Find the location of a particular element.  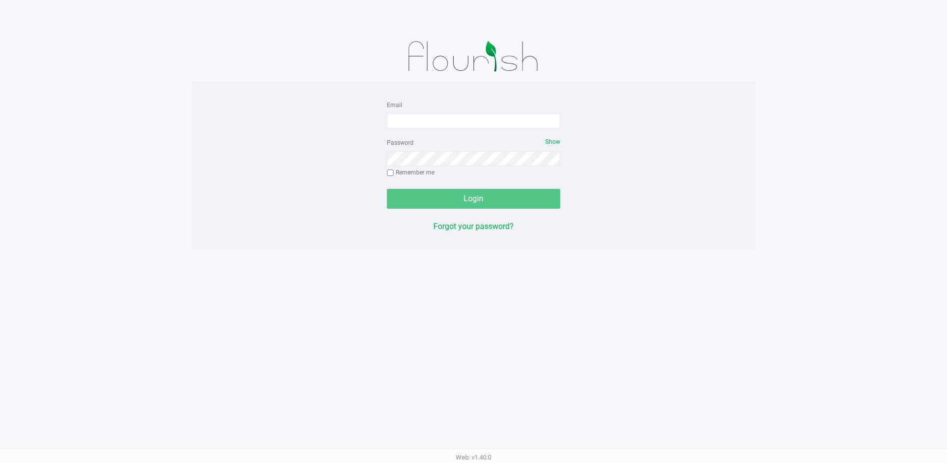

button: Forgot your password? is located at coordinates (474, 226).